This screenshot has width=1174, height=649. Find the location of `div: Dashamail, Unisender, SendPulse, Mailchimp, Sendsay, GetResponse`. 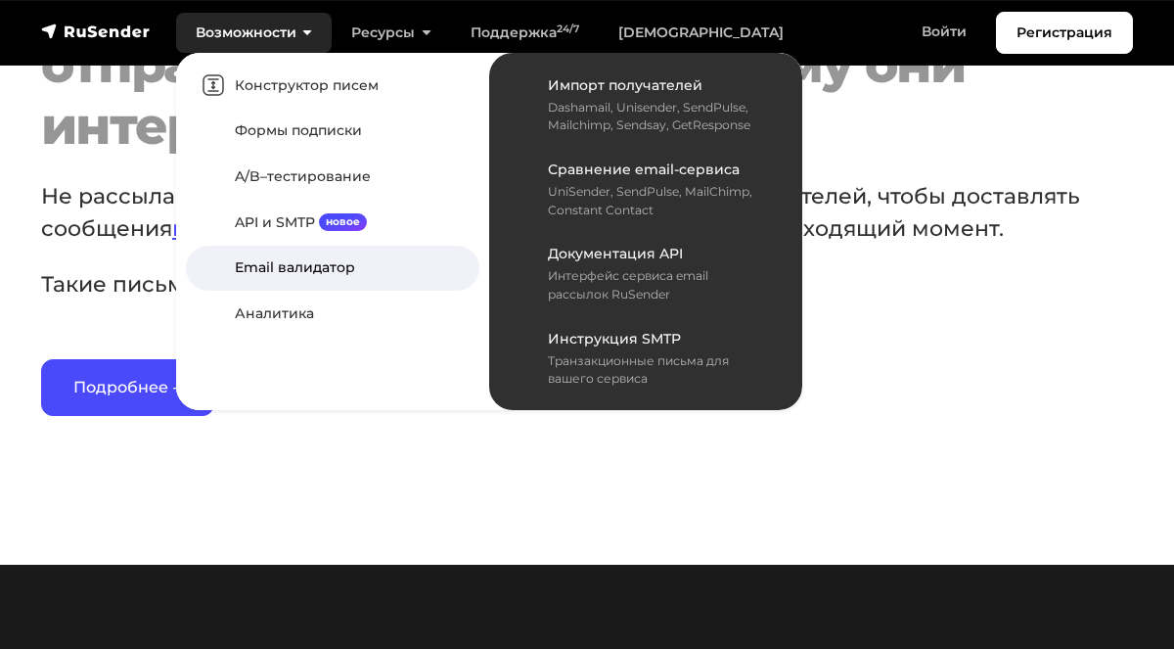

div: Dashamail, Unisender, SendPulse, Mailchimp, Sendsay, GetResponse is located at coordinates (659, 116).